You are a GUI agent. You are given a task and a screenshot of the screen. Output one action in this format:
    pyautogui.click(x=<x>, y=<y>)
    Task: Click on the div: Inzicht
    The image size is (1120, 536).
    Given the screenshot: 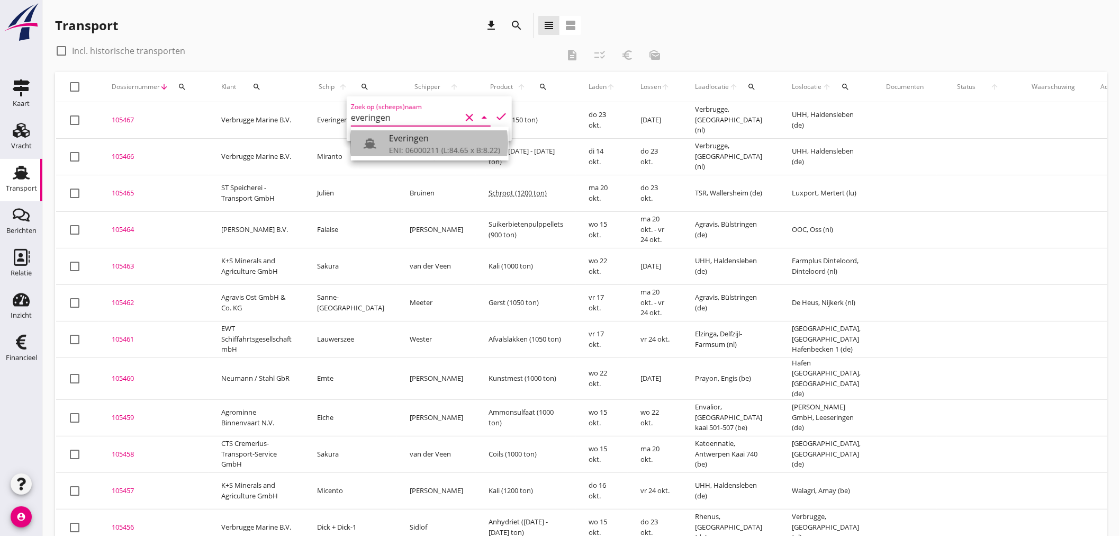 What is the action you would take?
    pyautogui.click(x=21, y=315)
    